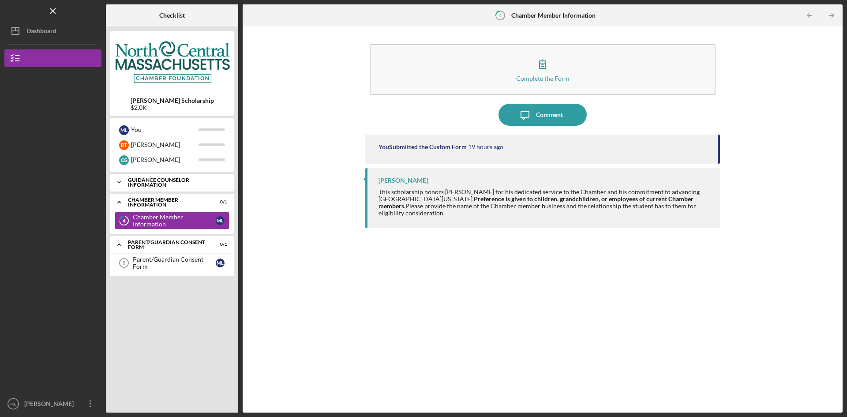  Describe the element at coordinates (124, 263) in the screenshot. I see `tspan: 5` at that location.